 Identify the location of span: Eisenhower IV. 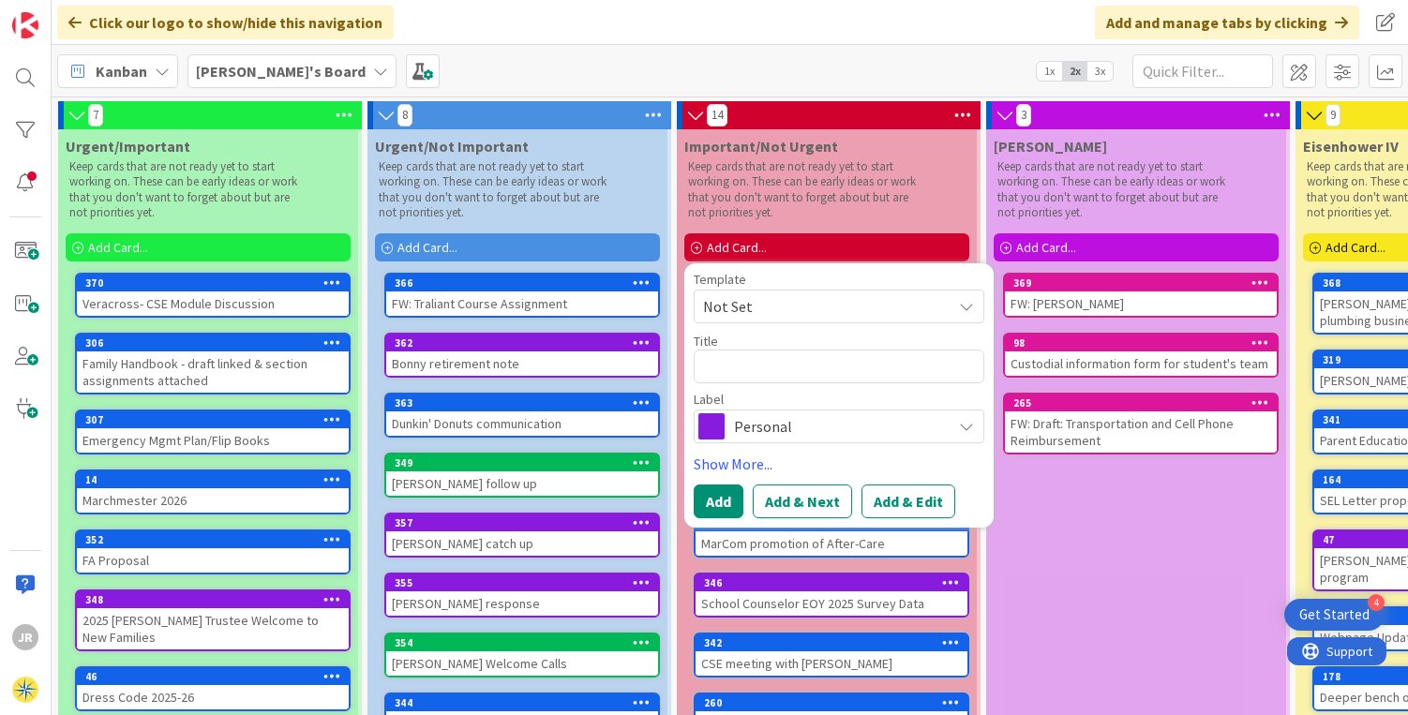
(1351, 146).